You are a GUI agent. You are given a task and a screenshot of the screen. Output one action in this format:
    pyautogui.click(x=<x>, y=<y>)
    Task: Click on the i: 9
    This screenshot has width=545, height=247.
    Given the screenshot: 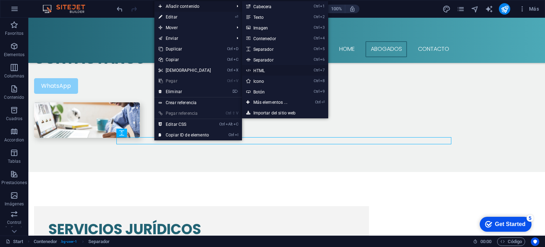 What is the action you would take?
    pyautogui.click(x=322, y=91)
    